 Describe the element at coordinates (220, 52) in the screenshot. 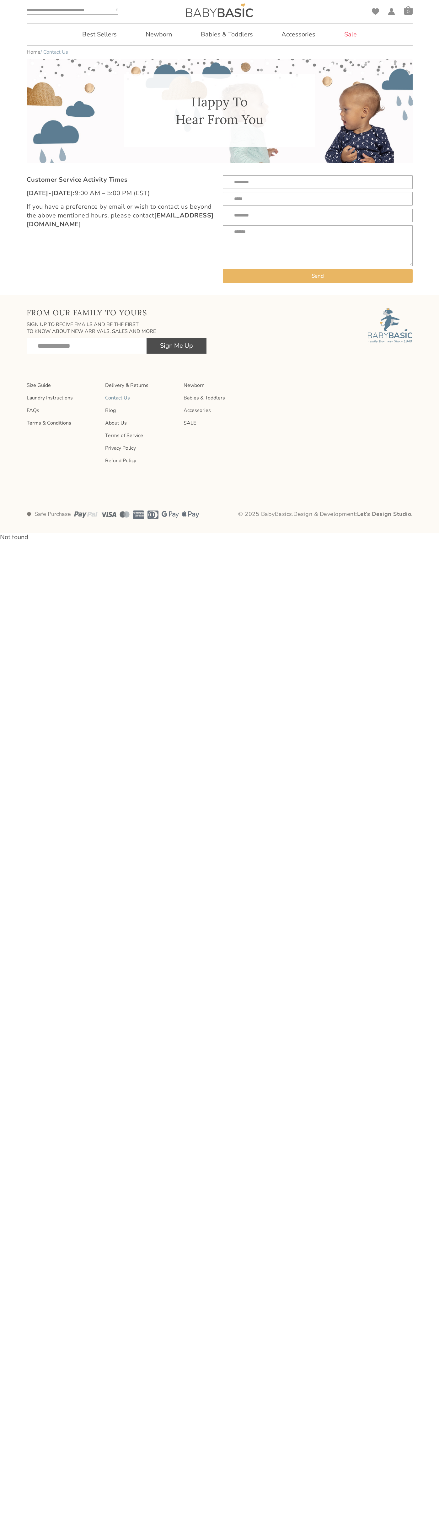

I see `nav: Breadcrumb` at that location.